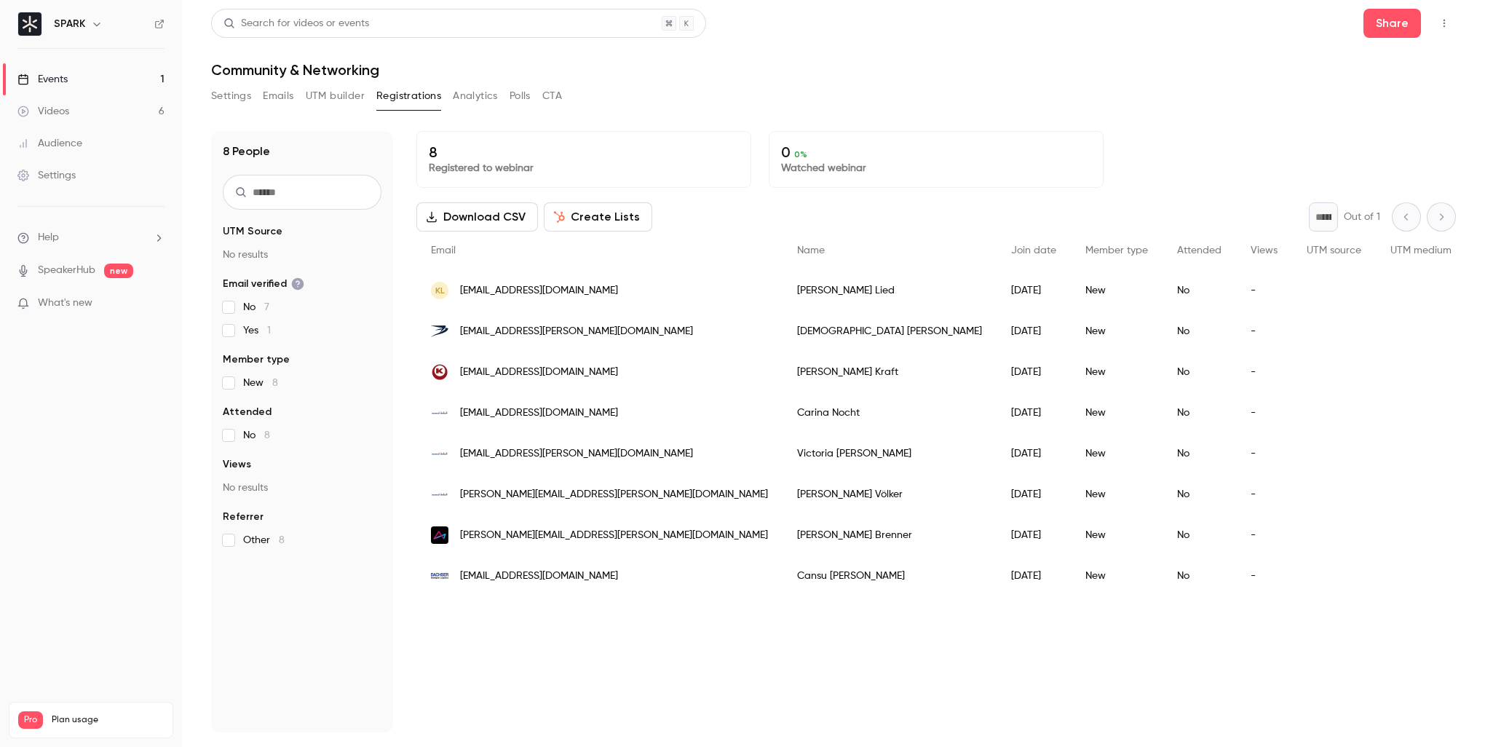  Describe the element at coordinates (296, 23) in the screenshot. I see `div: Search for videos or events` at that location.